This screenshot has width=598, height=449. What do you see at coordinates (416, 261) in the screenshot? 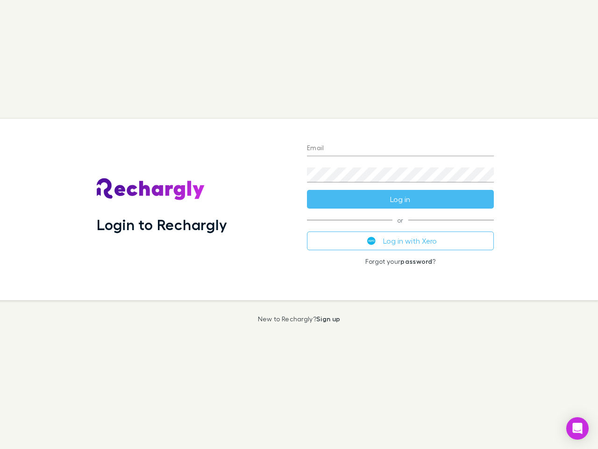
I see `a: password` at bounding box center [416, 261].